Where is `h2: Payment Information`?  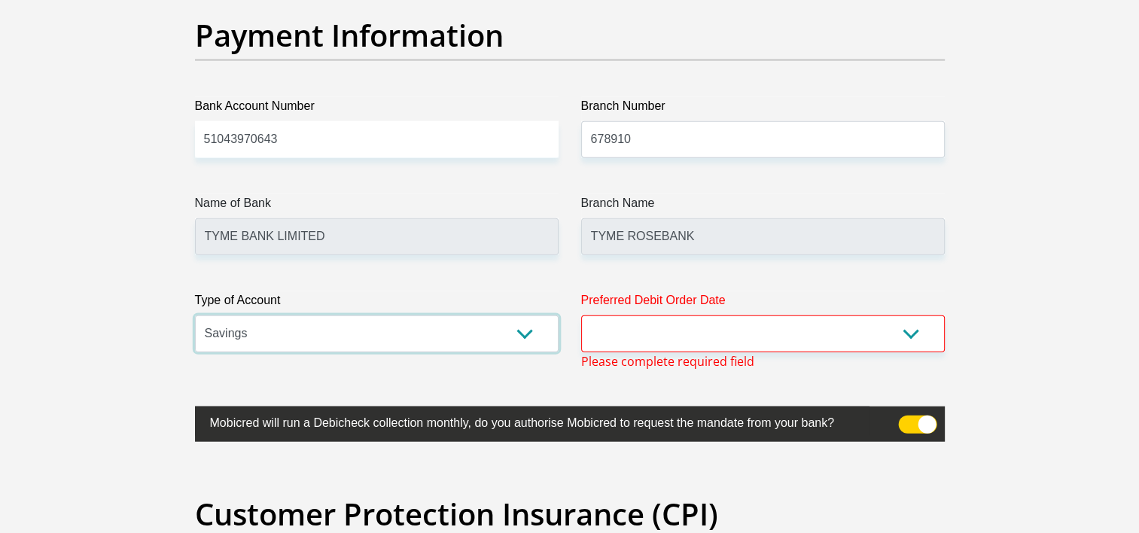 h2: Payment Information is located at coordinates (570, 35).